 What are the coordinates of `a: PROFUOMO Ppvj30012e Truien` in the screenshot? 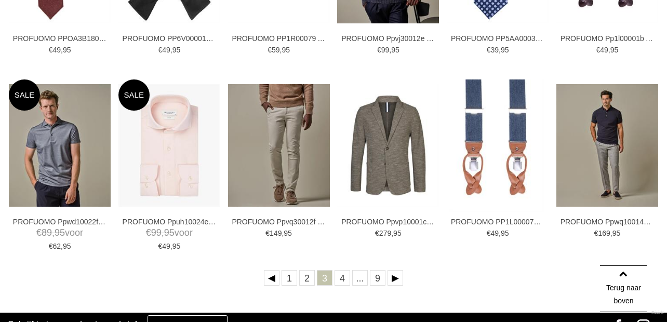 It's located at (388, 38).